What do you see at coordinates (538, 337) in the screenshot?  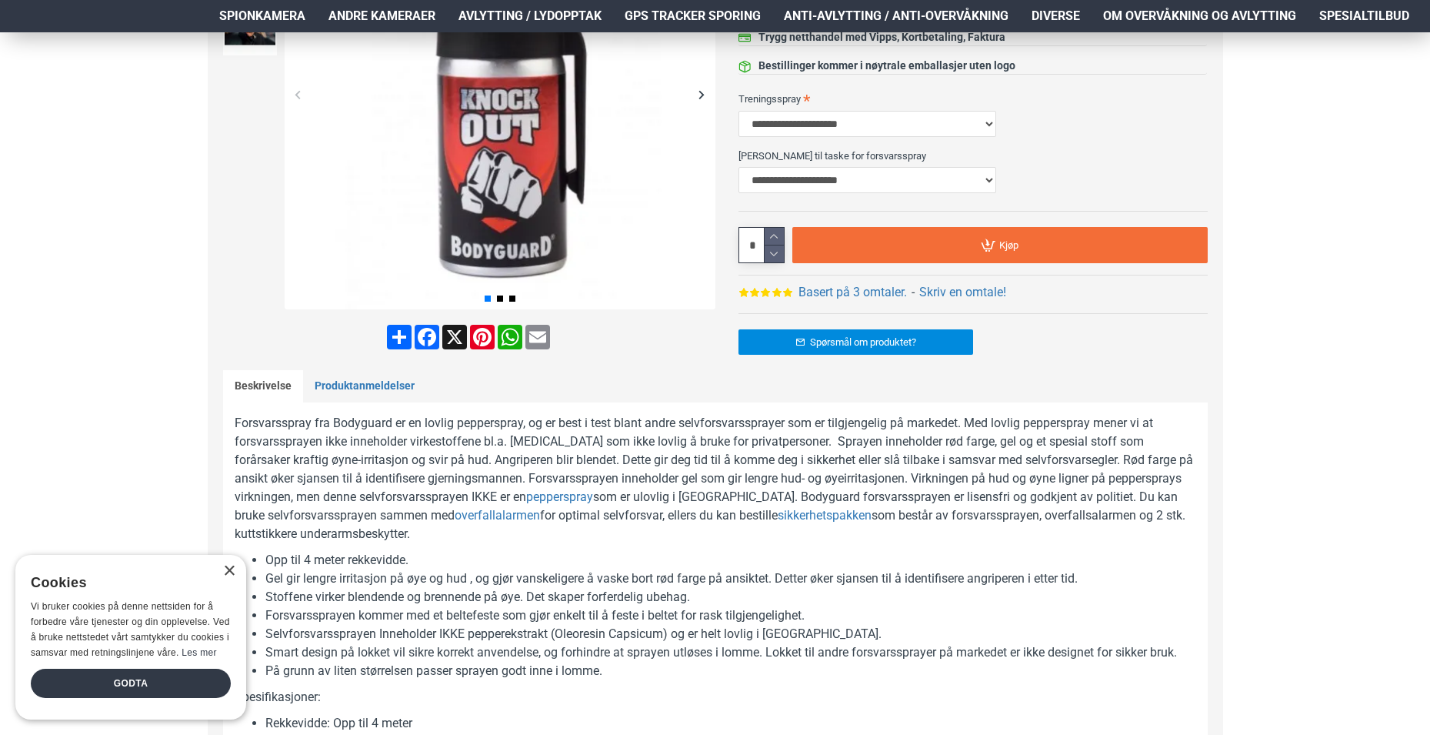 I see `a: Email` at bounding box center [538, 337].